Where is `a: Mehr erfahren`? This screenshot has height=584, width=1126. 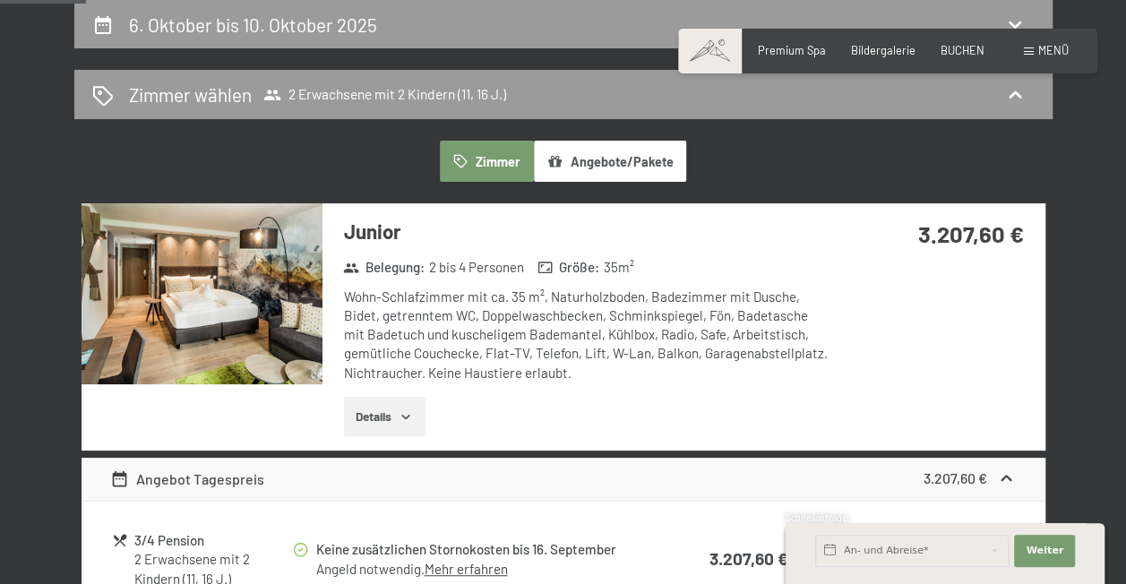 a: Mehr erfahren is located at coordinates (465, 569).